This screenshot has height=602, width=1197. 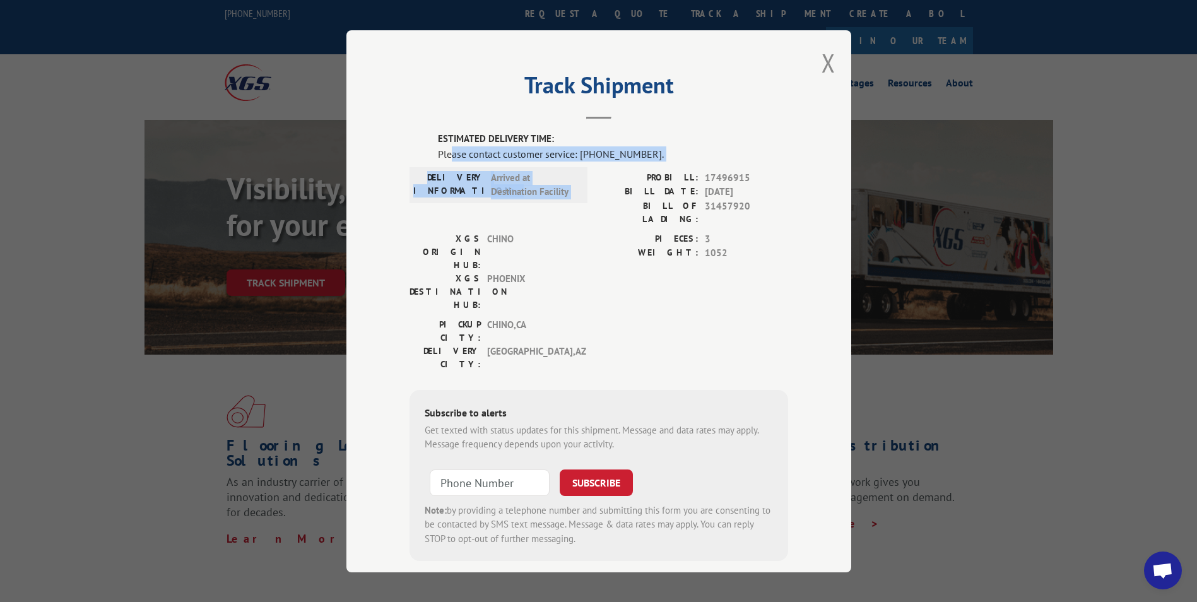 What do you see at coordinates (490, 482) in the screenshot?
I see `input: Phone Number` at bounding box center [490, 482].